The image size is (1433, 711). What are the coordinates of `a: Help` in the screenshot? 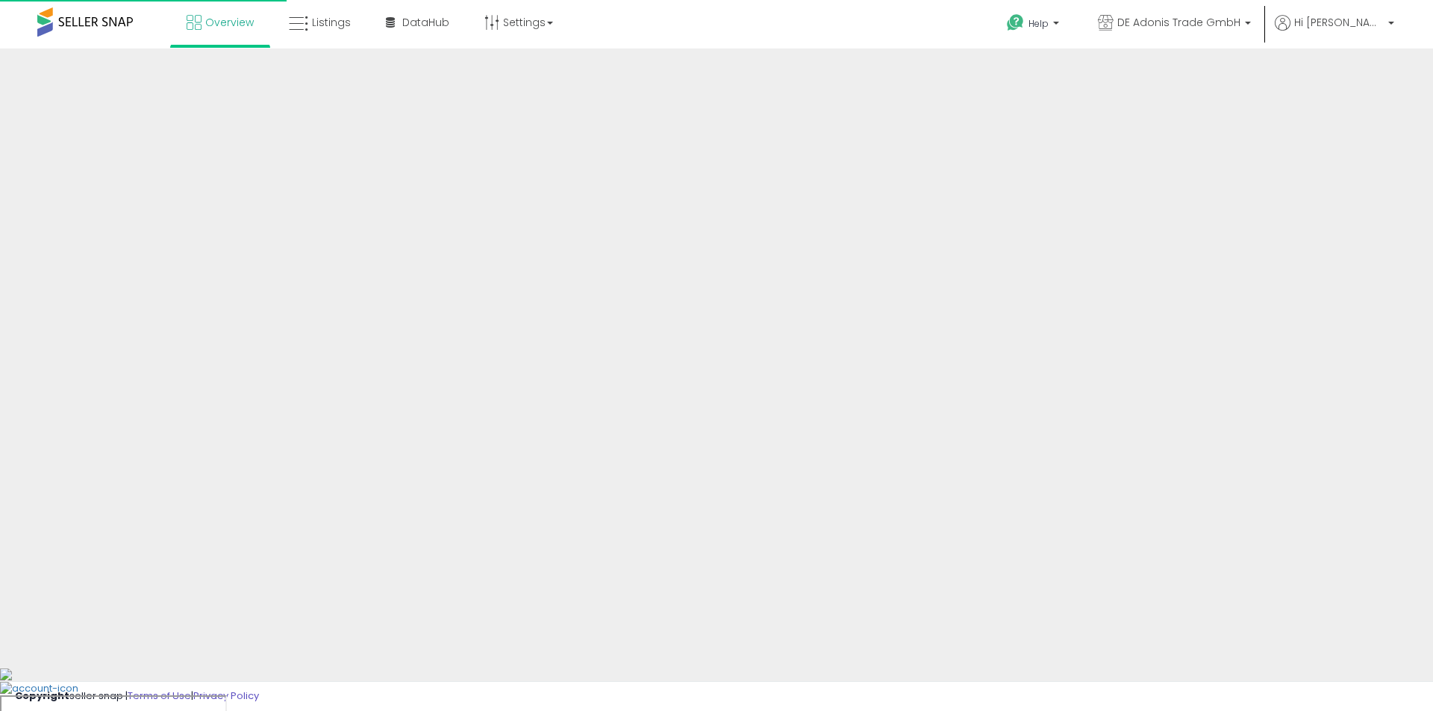 It's located at (1035, 25).